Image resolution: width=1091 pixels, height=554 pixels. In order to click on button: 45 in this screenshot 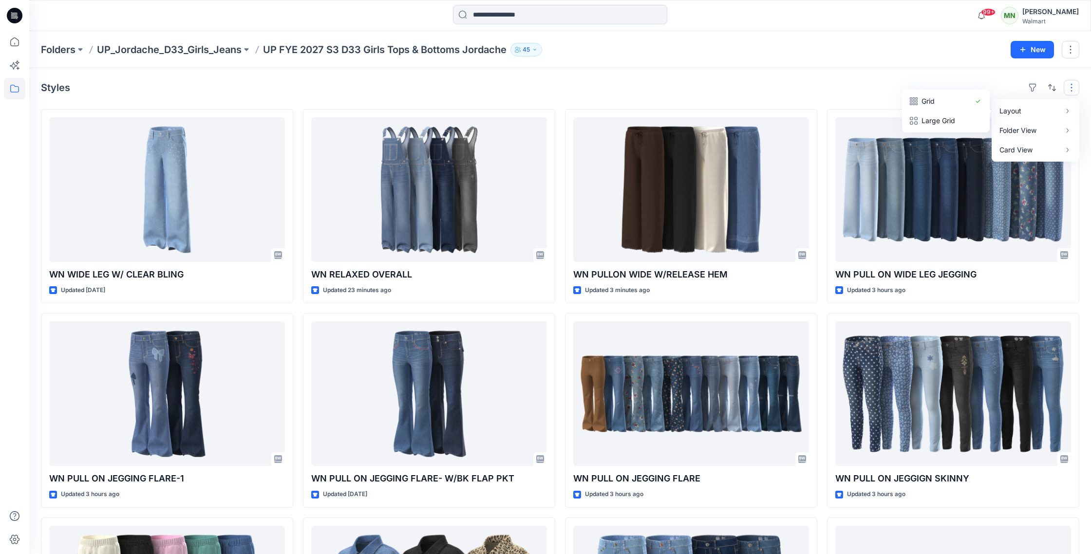, I will do `click(526, 50)`.